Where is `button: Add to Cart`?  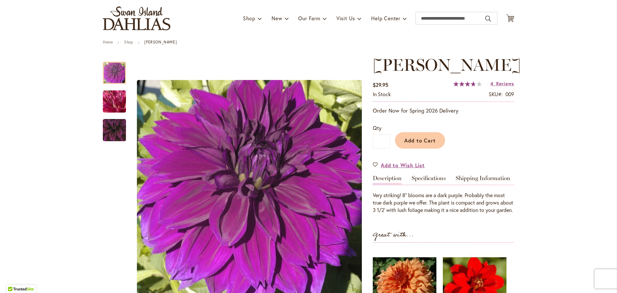
button: Add to Cart is located at coordinates (420, 140).